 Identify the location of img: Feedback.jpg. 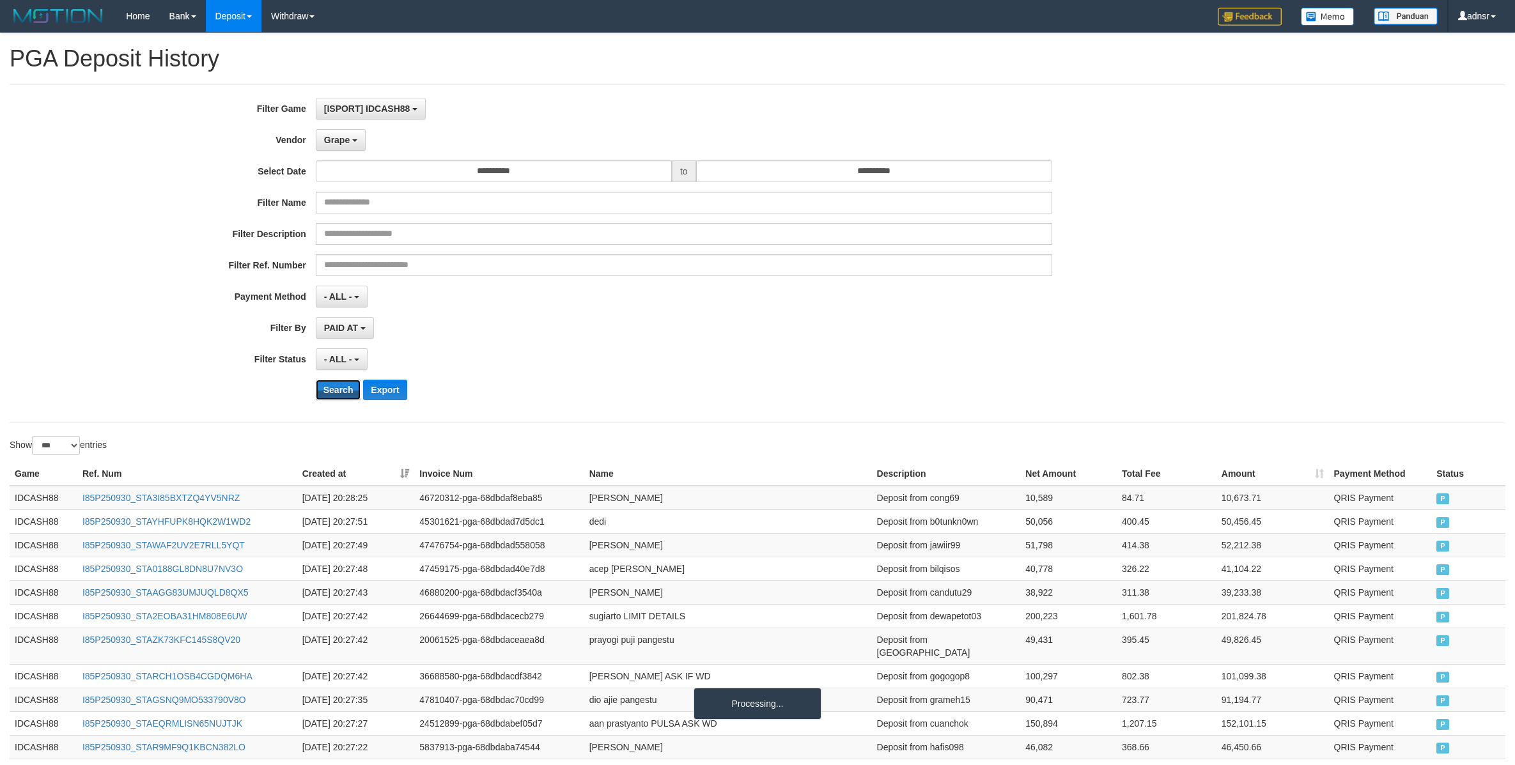
(1249, 17).